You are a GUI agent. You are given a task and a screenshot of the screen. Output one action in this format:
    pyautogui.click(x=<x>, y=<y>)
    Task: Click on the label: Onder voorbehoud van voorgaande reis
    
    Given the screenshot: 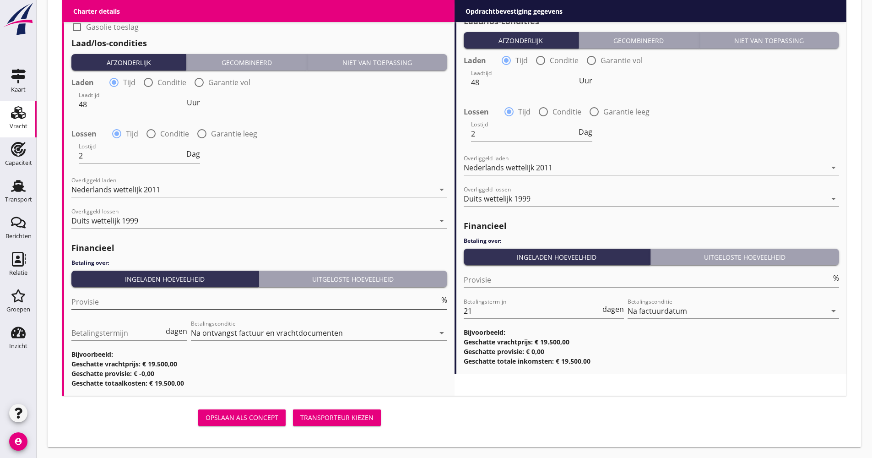 What is the action you would take?
    pyautogui.click(x=156, y=14)
    